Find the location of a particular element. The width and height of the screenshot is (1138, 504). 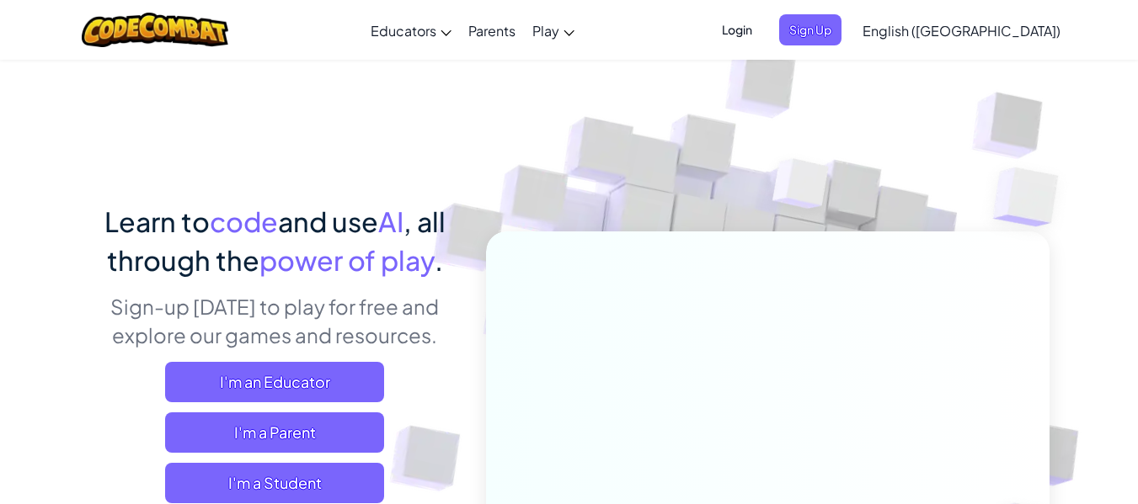

a: Play is located at coordinates (553, 30).